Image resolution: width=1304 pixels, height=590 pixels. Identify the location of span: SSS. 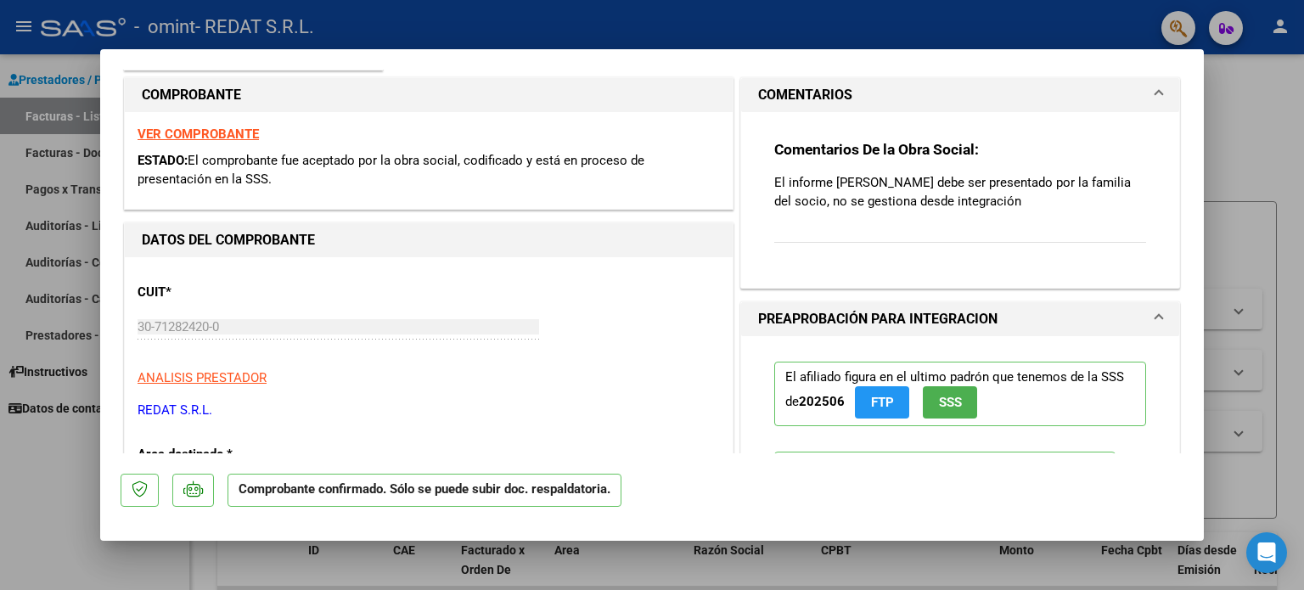
(950, 403).